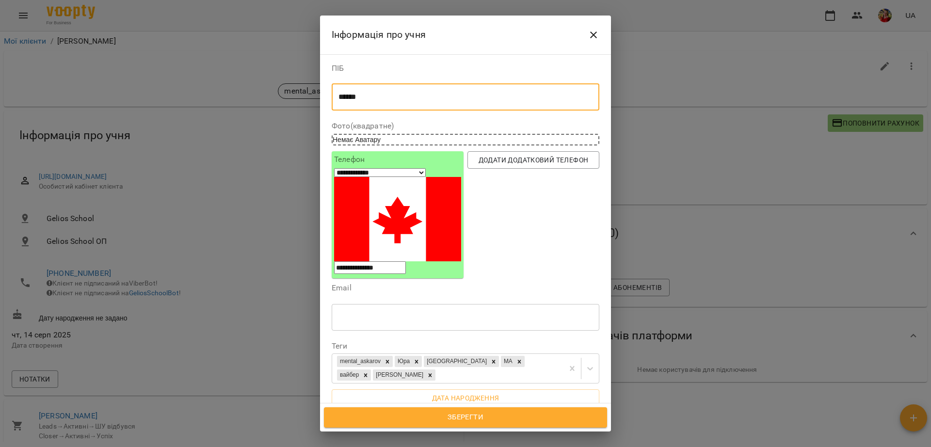 This screenshot has width=931, height=447. I want to click on label: Email, so click(465, 288).